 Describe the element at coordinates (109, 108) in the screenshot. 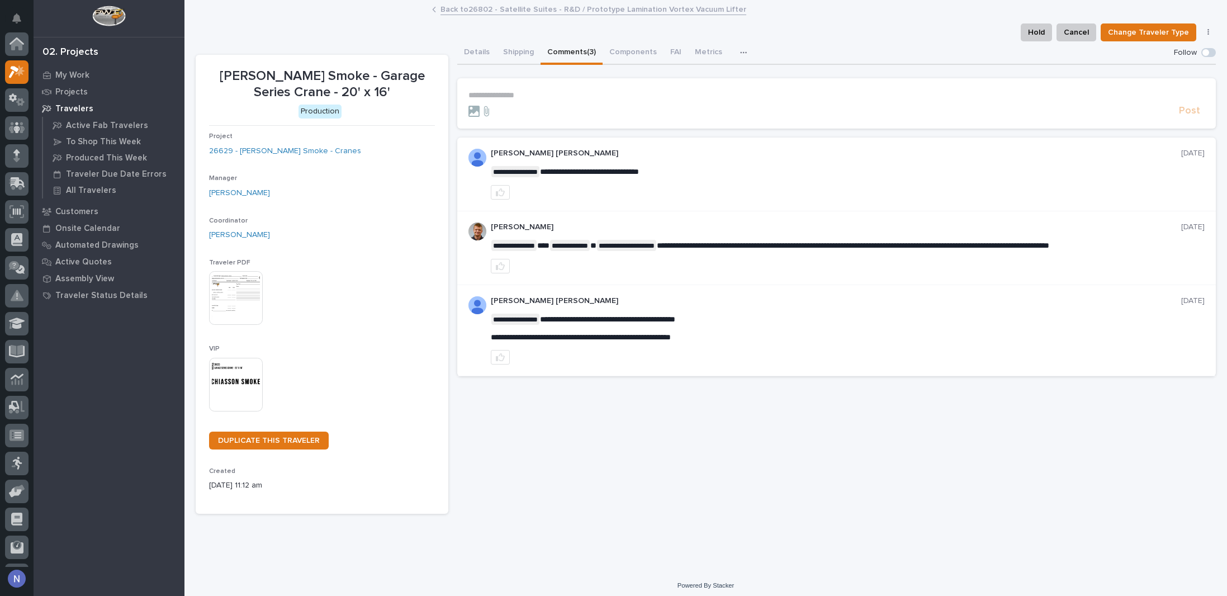

I see `a: Travelers` at that location.